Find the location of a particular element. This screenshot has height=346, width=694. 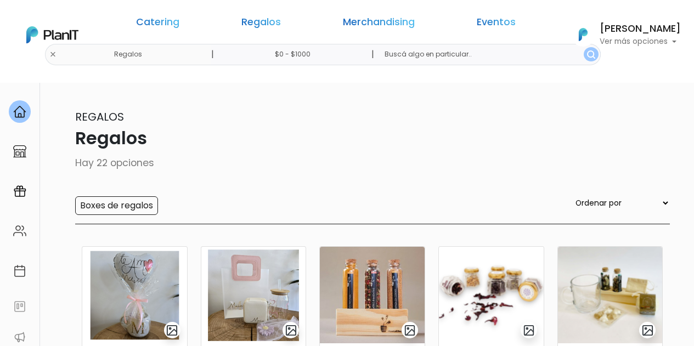

a: Eventos is located at coordinates (496, 24).